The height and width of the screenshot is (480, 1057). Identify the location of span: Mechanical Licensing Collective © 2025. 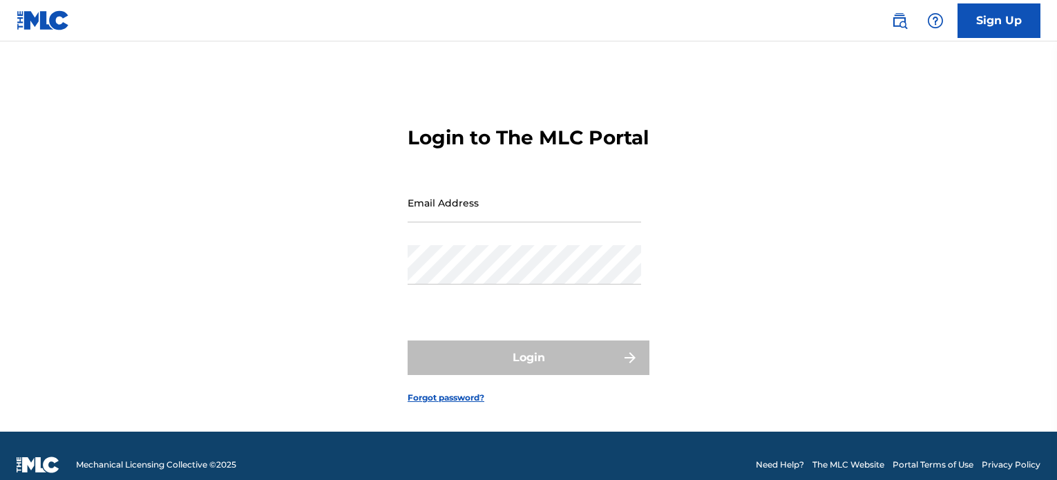
(156, 465).